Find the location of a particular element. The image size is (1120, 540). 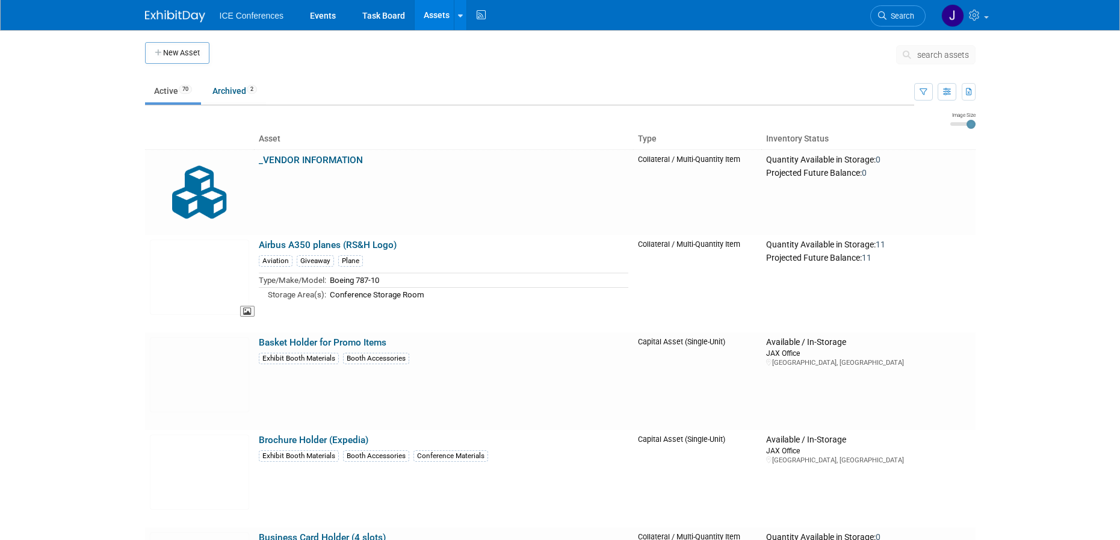

img: Collateral-Icon-2.png is located at coordinates (199, 192).